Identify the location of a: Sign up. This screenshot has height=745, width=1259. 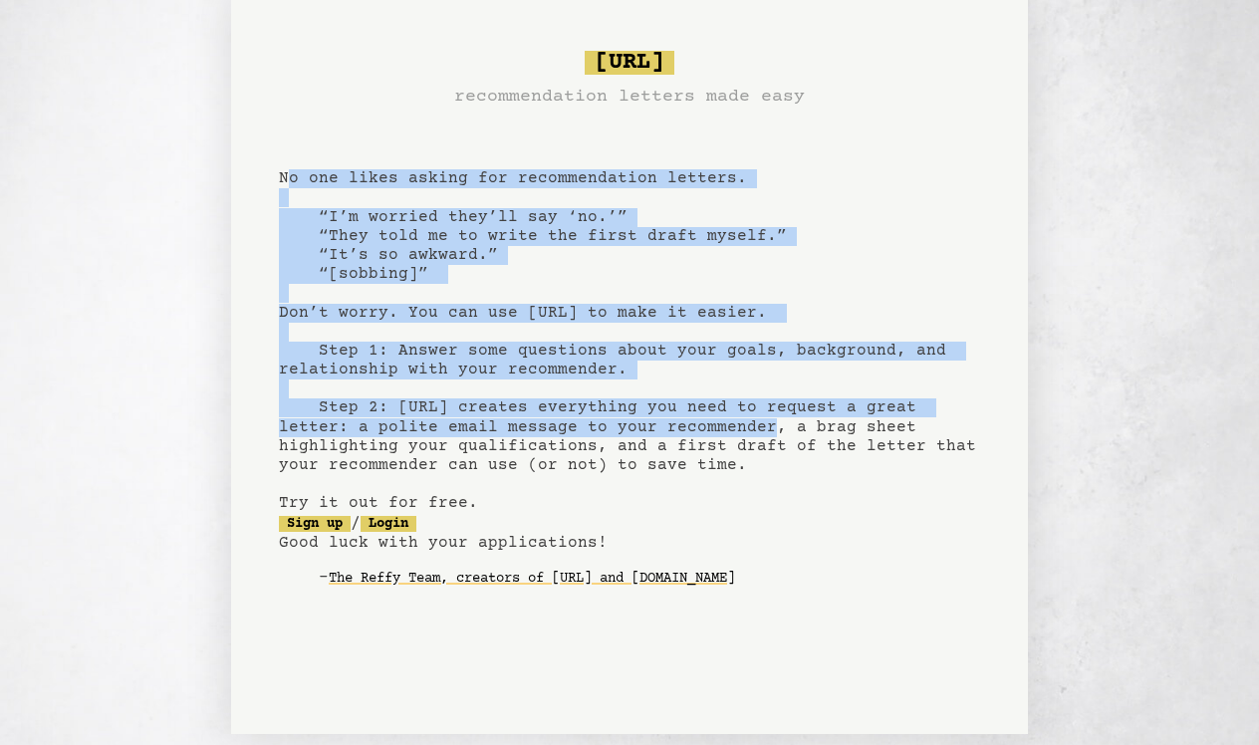
(315, 524).